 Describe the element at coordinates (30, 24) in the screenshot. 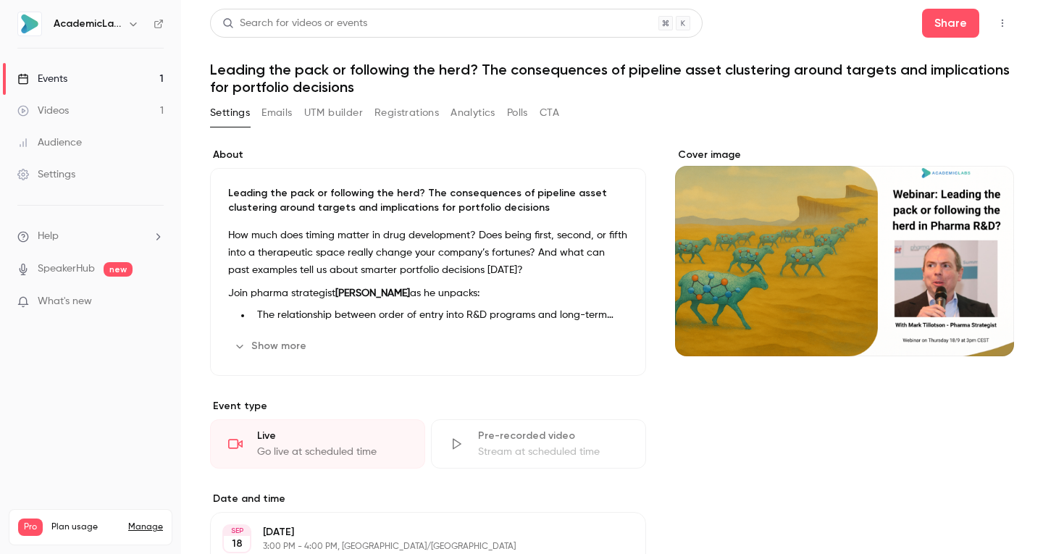

I see `img: AcademicLabs` at that location.